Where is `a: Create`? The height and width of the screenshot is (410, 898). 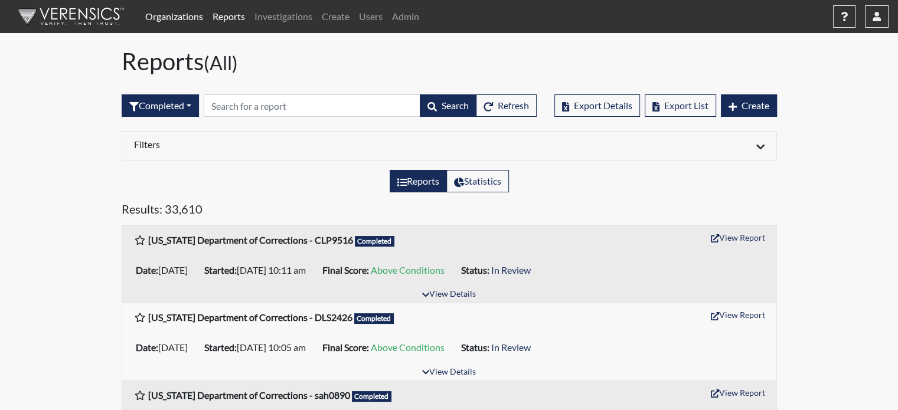 a: Create is located at coordinates (335, 17).